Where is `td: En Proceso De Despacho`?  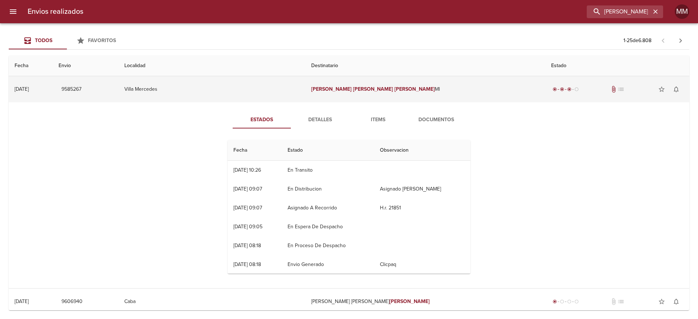 td: En Proceso De Despacho is located at coordinates (328, 246).